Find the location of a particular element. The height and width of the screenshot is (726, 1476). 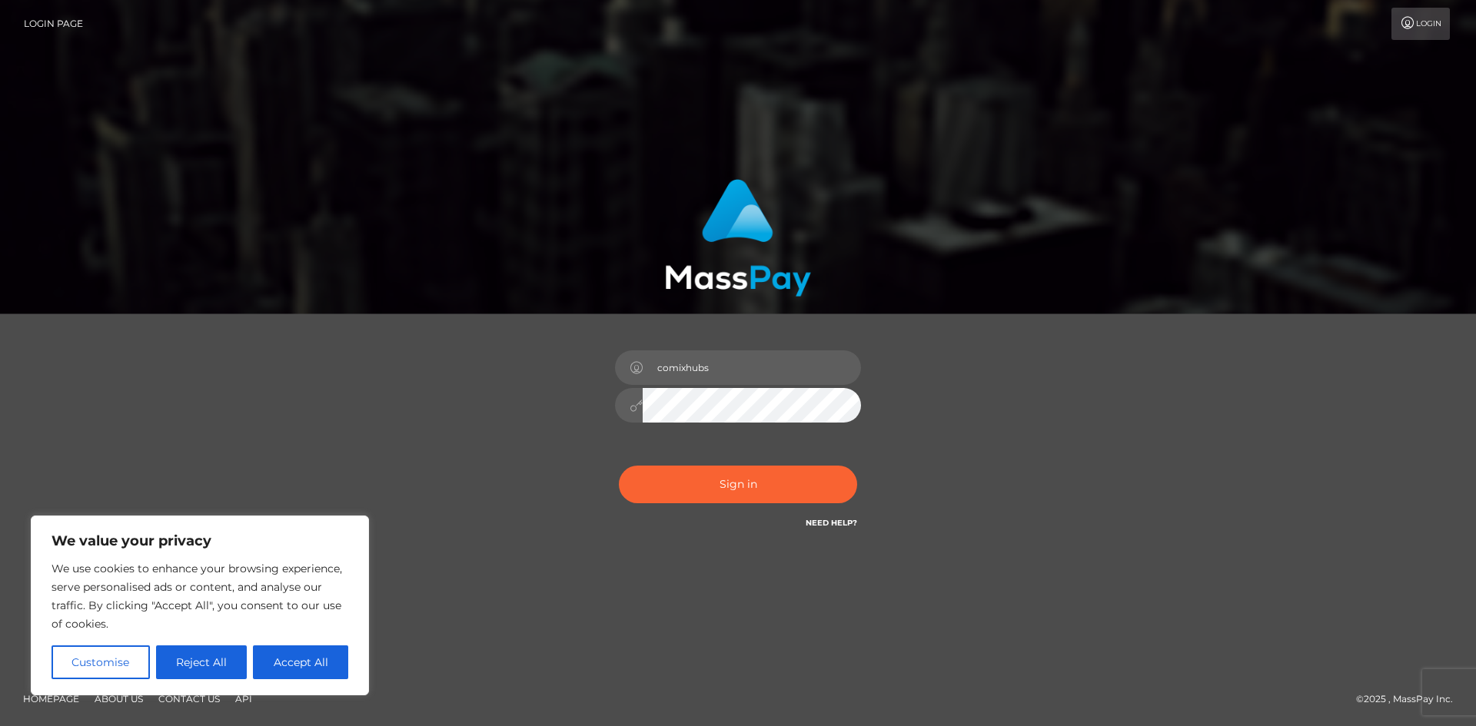

a: Homepage is located at coordinates (51, 699).